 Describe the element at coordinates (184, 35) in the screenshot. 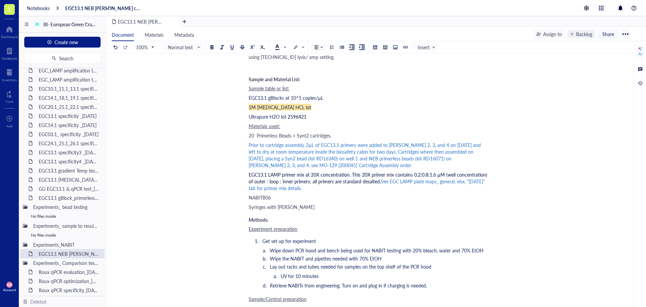

I see `span: Metadata` at that location.